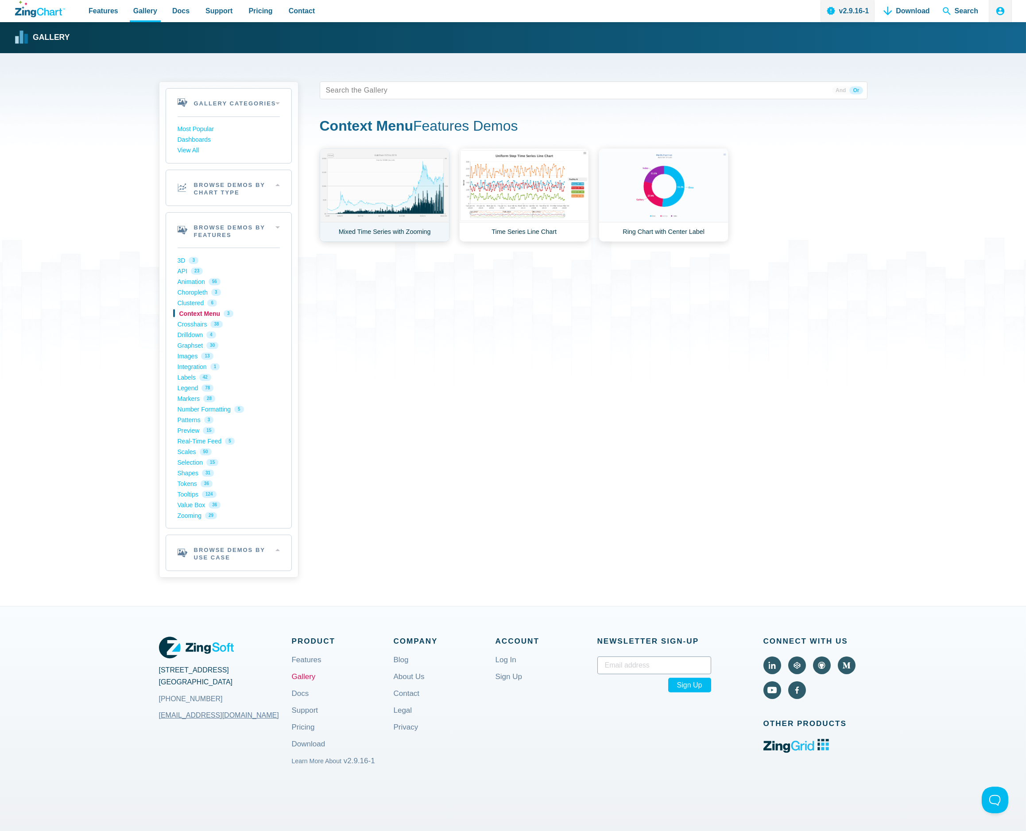  I want to click on a: ZingChart Logo. Click to return to the homepage, so click(40, 9).